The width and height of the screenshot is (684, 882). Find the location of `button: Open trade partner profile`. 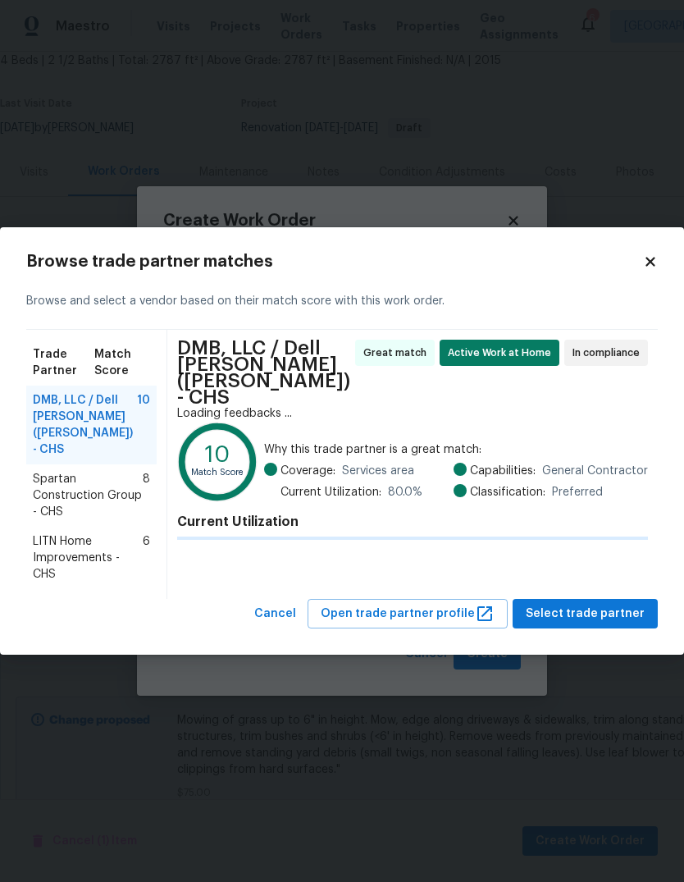

button: Open trade partner profile is located at coordinates (408, 614).